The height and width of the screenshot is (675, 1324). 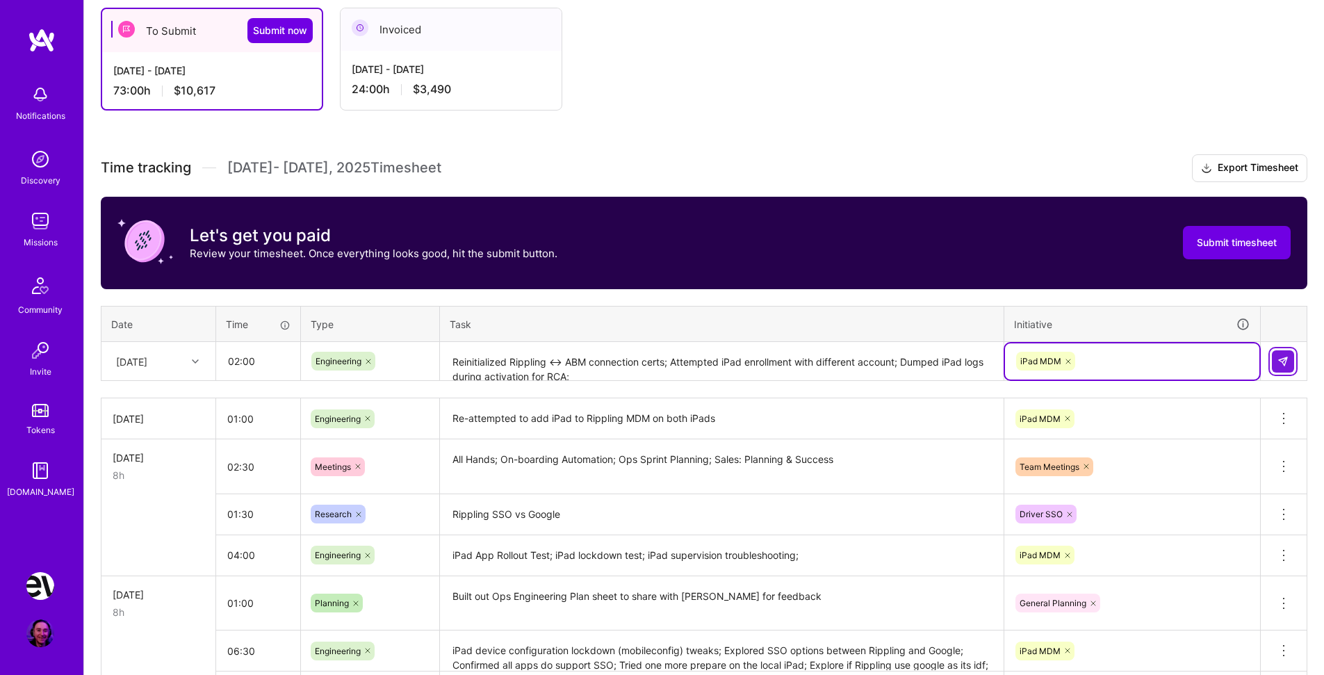 What do you see at coordinates (40, 350) in the screenshot?
I see `img: Invite` at bounding box center [40, 350].